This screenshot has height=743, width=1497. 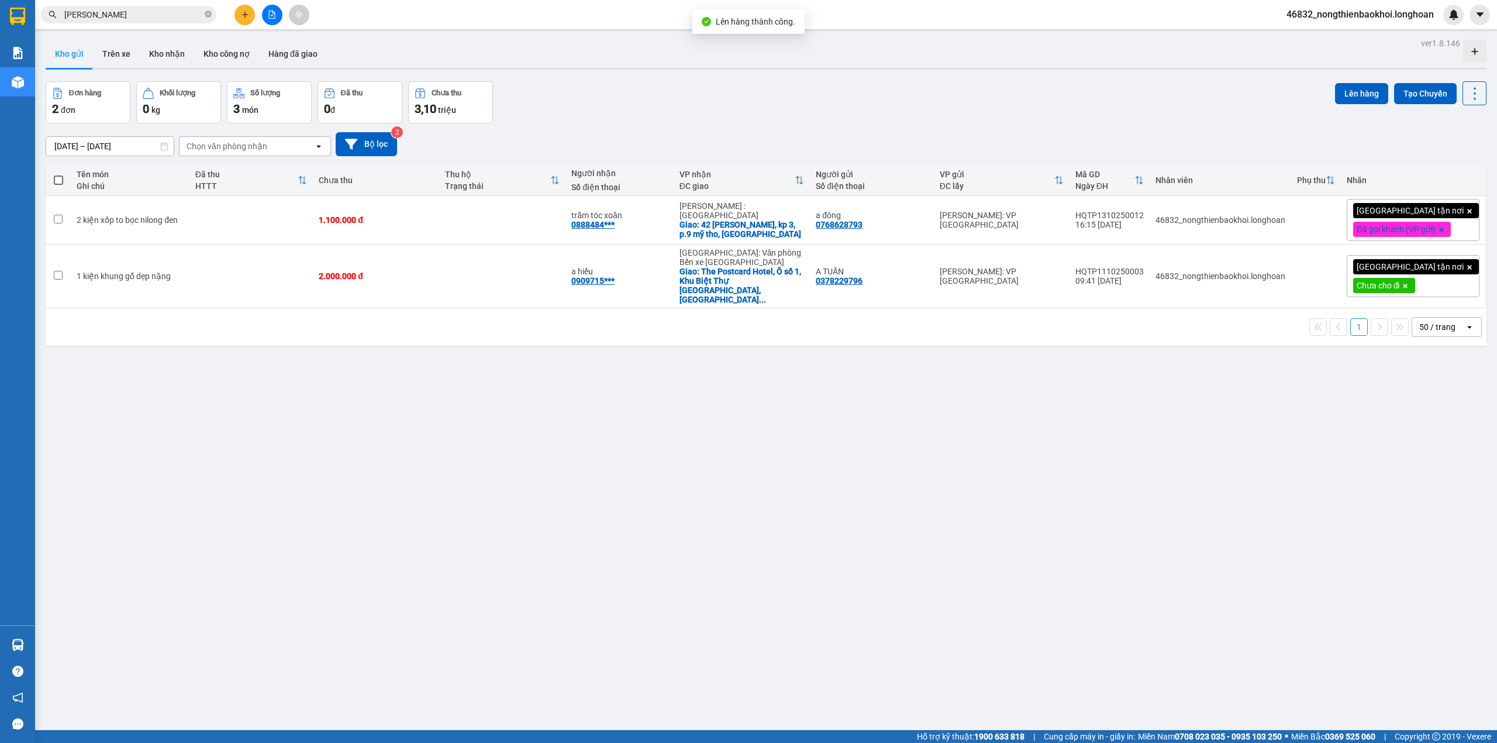 I want to click on button: Kho nhận, so click(x=167, y=54).